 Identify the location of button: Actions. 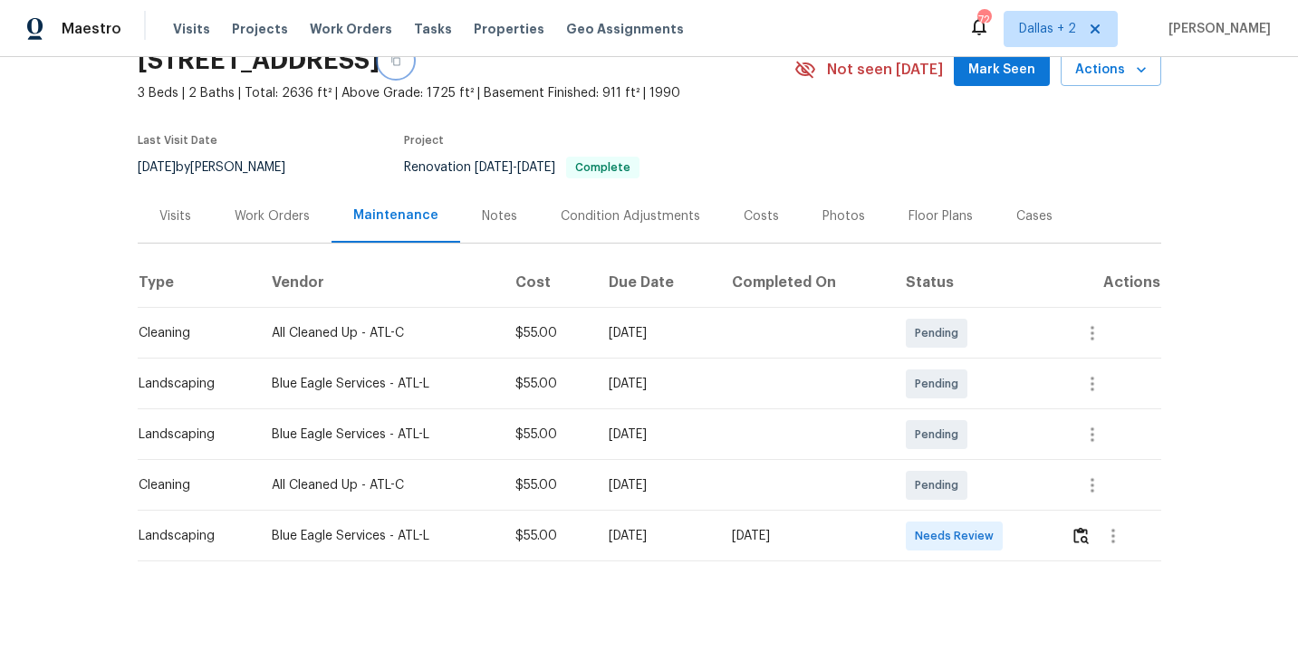
(1111, 70).